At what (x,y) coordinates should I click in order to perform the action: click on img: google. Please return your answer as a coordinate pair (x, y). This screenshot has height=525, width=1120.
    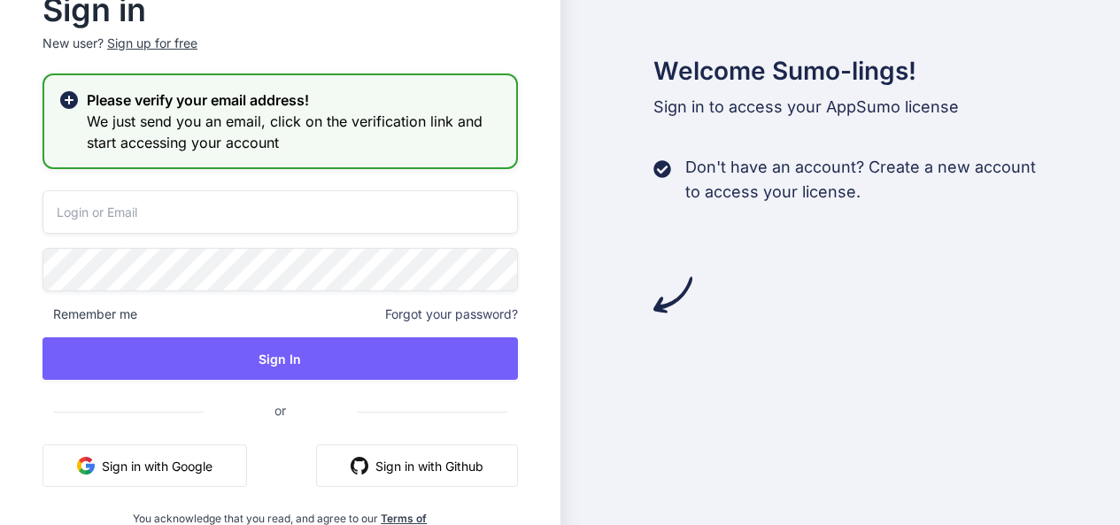
    Looking at the image, I should click on (86, 466).